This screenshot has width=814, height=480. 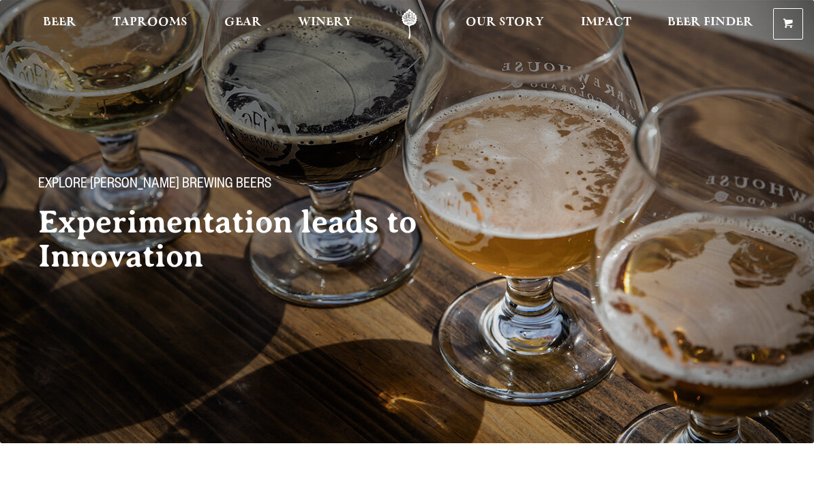 I want to click on a: Odell Home, so click(x=409, y=24).